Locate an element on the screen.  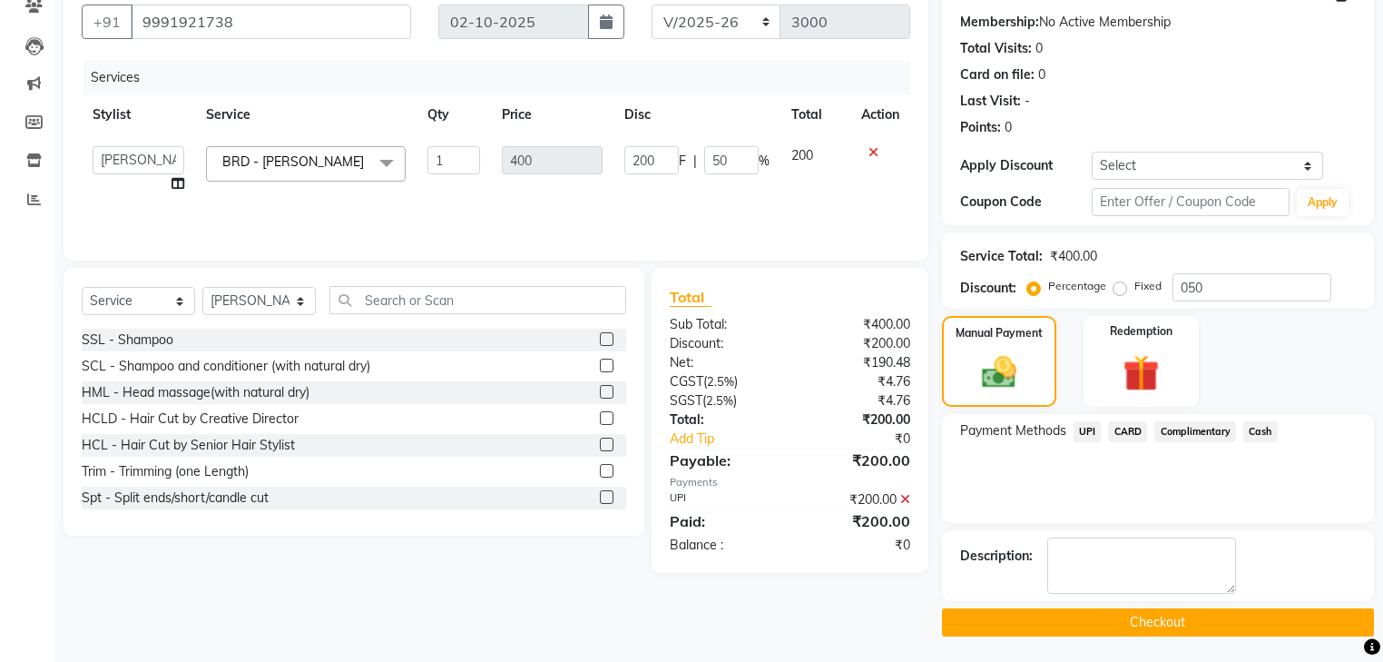
th: Action is located at coordinates (880, 114).